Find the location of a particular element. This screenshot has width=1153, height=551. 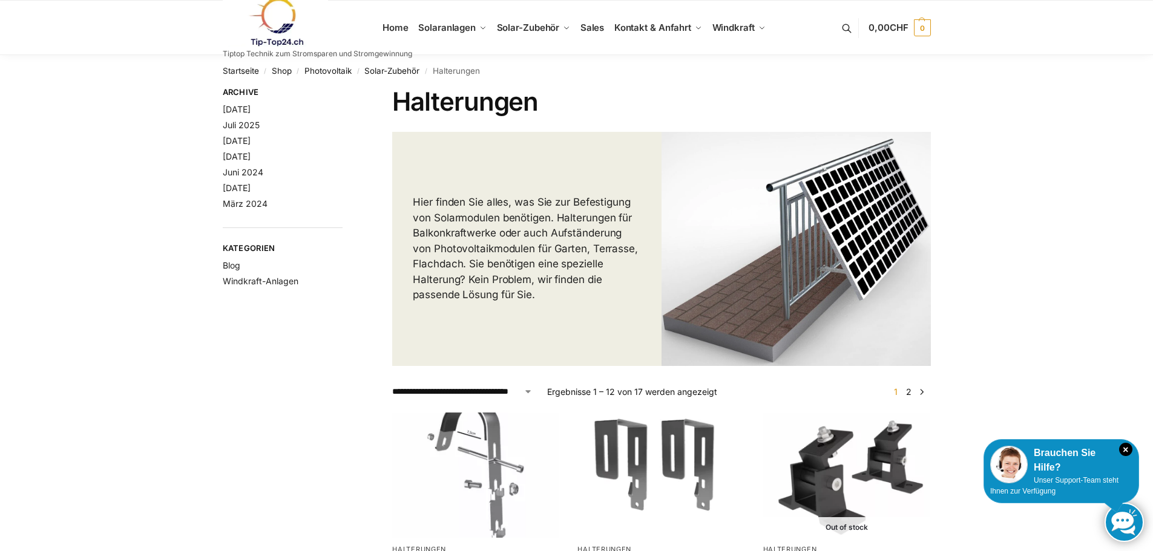

span: Seite 1 is located at coordinates (896, 392).